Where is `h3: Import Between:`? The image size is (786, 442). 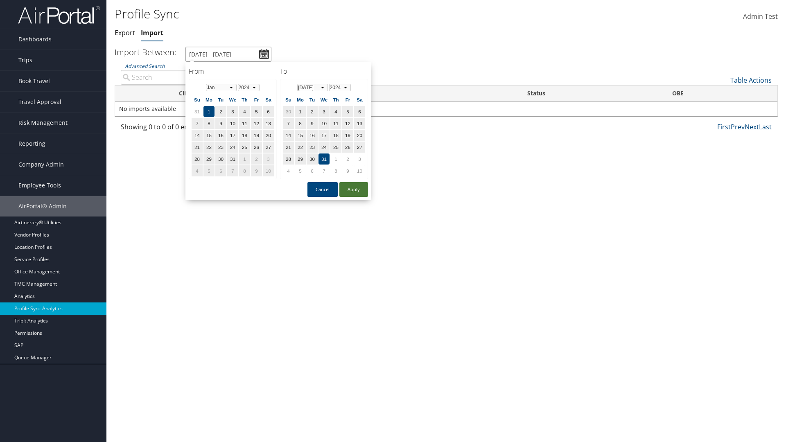
h3: Import Between: is located at coordinates (145, 52).